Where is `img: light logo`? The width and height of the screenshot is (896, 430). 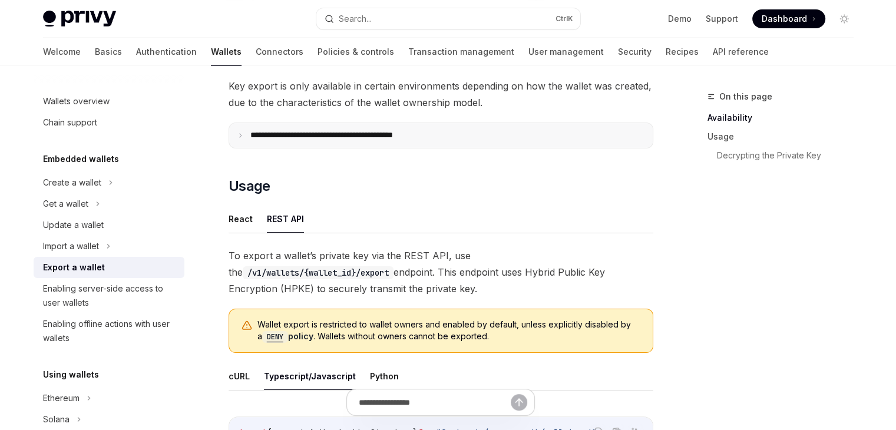
img: light logo is located at coordinates (80, 19).